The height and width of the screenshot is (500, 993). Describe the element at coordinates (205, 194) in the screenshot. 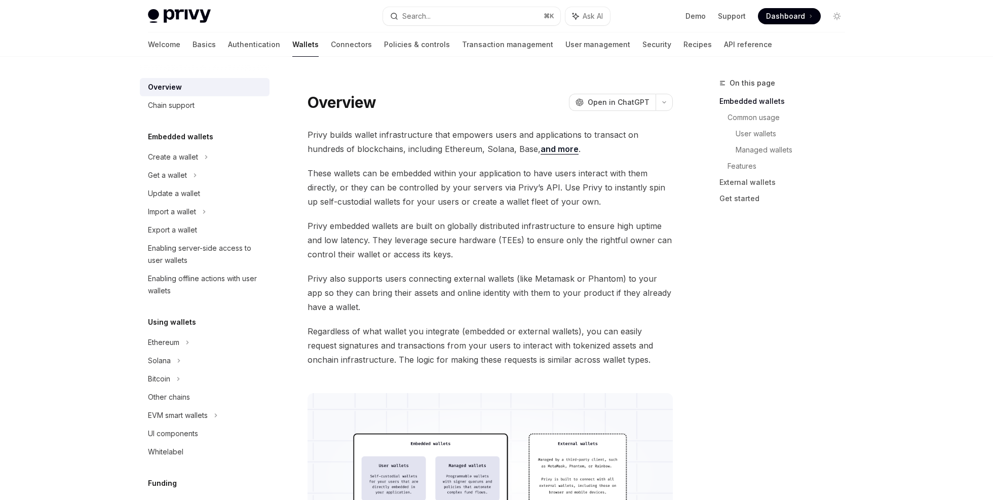

I see `a: Update a wallet` at that location.